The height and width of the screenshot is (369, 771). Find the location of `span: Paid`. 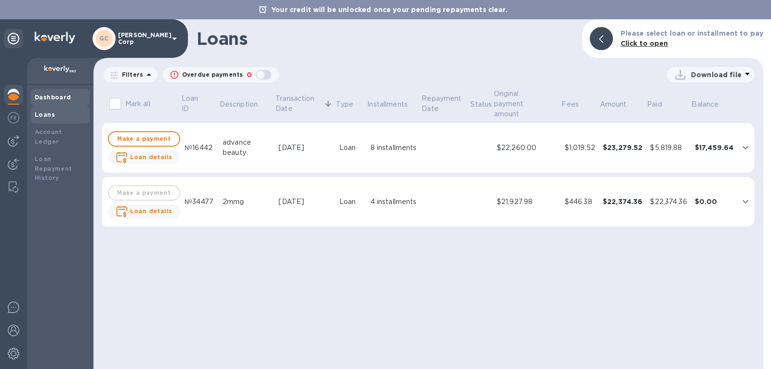

span: Paid is located at coordinates (661, 104).